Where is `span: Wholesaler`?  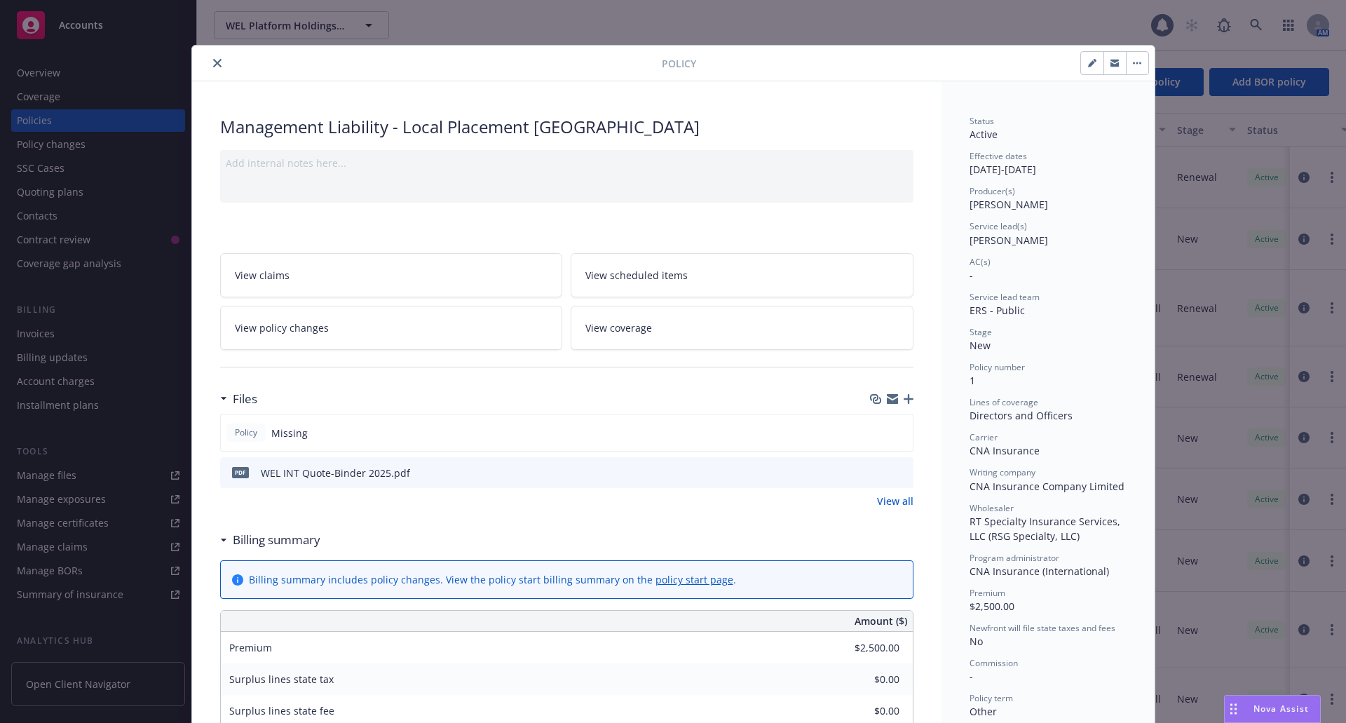 span: Wholesaler is located at coordinates (992, 508).